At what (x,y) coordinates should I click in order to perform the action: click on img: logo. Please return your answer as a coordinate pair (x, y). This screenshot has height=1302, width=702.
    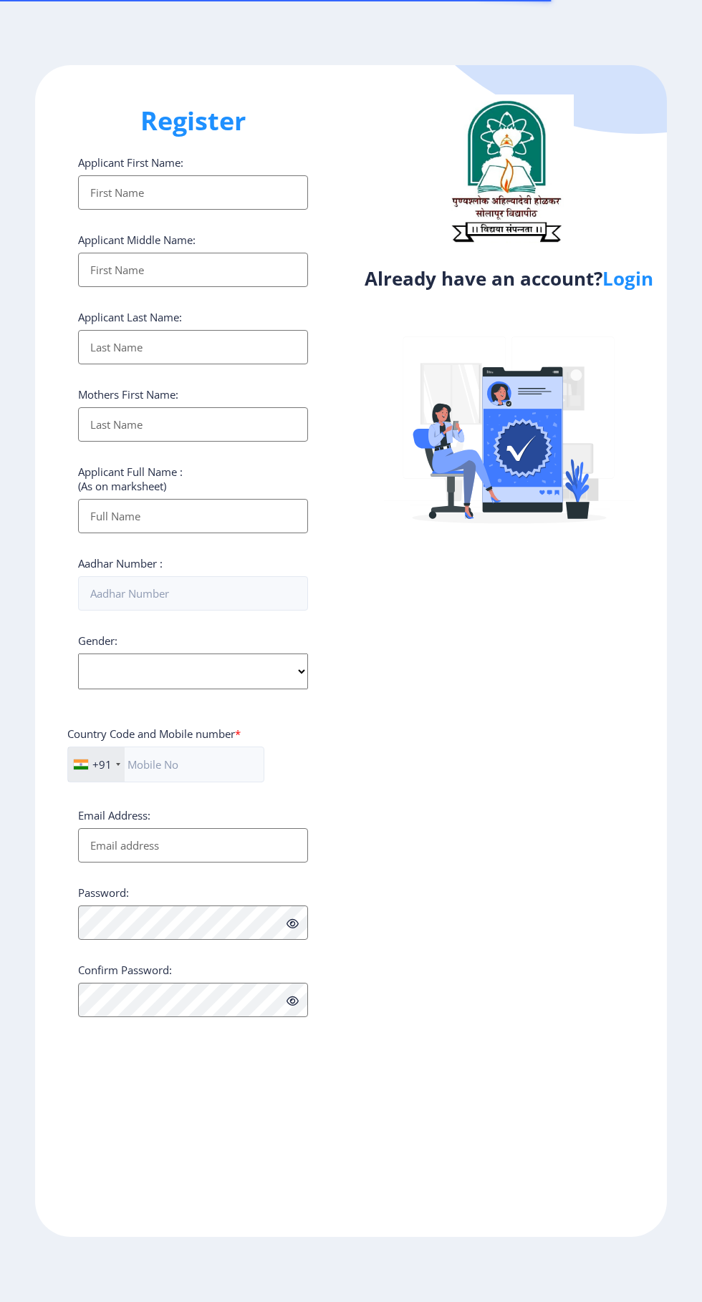
    Looking at the image, I should click on (505, 171).